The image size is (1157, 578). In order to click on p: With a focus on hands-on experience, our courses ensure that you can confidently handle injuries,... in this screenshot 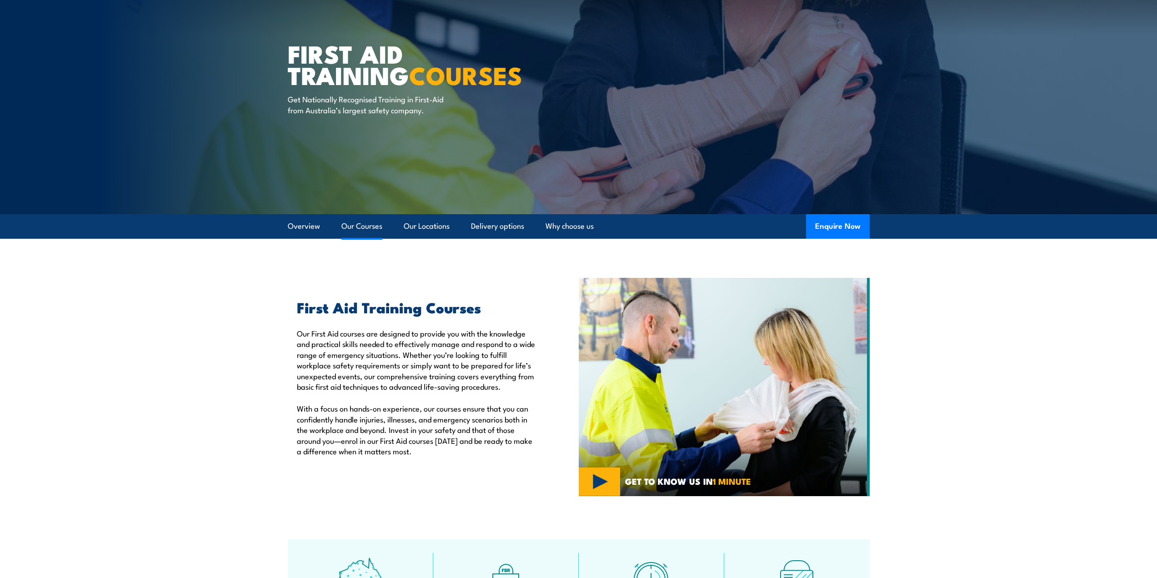, I will do `click(417, 429)`.